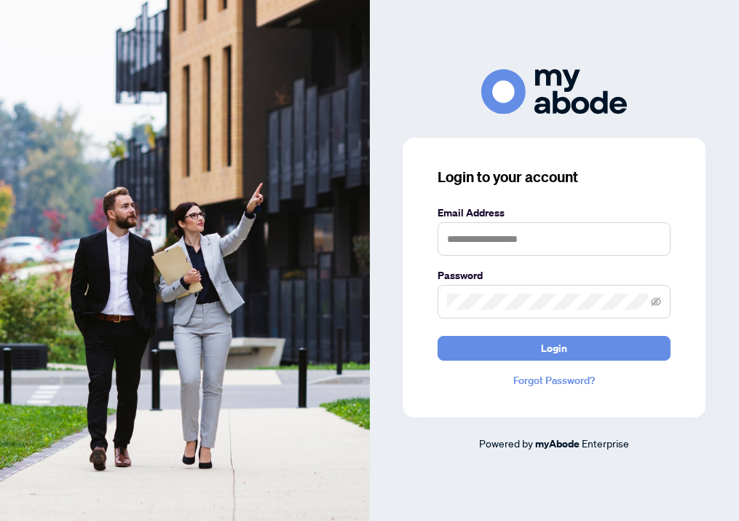 This screenshot has width=739, height=521. Describe the element at coordinates (554, 380) in the screenshot. I see `a: Forgot Password?` at that location.